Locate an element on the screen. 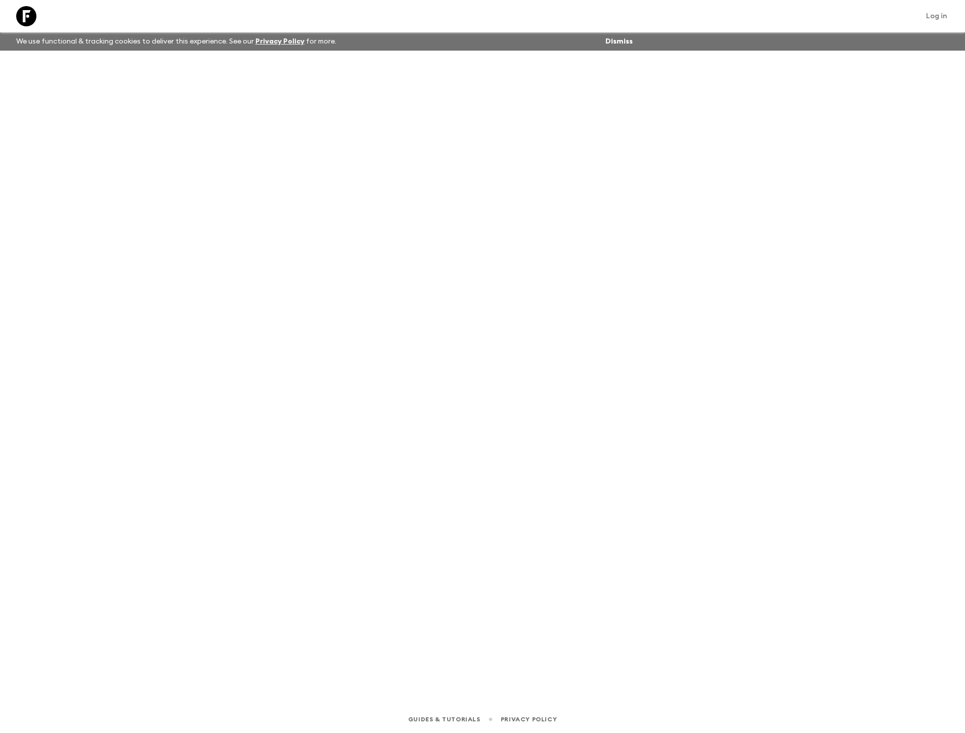  a: Log in is located at coordinates (937, 16).